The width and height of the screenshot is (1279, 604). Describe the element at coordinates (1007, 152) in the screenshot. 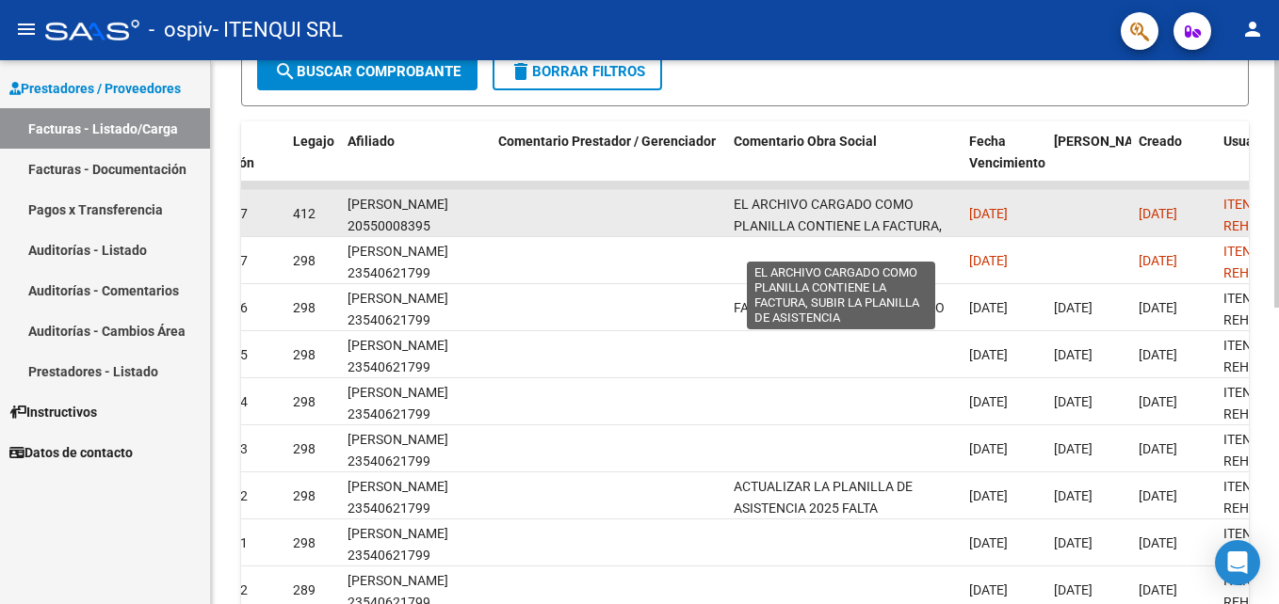

I see `span: Fecha Vencimiento` at that location.